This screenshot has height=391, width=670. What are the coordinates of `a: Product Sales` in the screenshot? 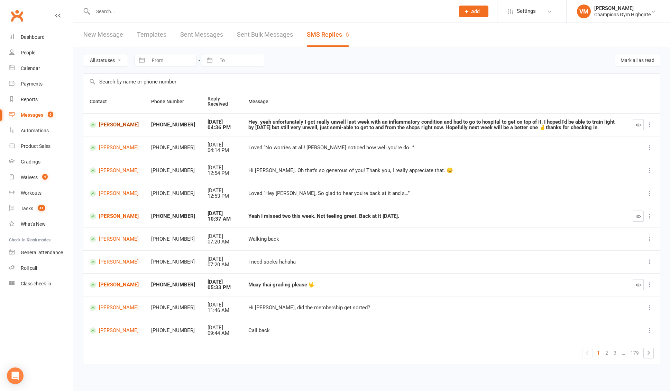 It's located at (41, 146).